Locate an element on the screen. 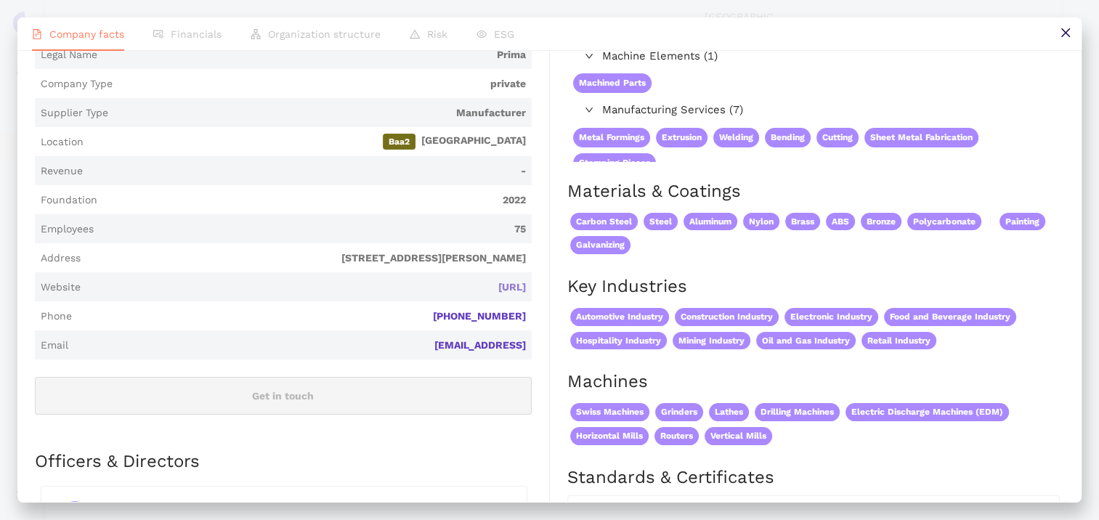  span: Manufacturer is located at coordinates (320, 113).